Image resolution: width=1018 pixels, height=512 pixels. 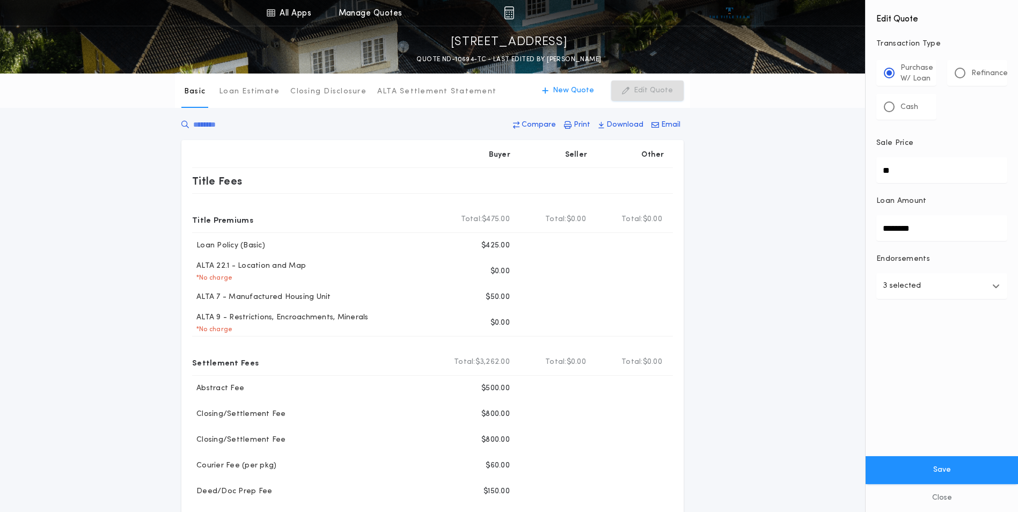 What do you see at coordinates (729, 13) in the screenshot?
I see `img: vs-icon` at bounding box center [729, 13].